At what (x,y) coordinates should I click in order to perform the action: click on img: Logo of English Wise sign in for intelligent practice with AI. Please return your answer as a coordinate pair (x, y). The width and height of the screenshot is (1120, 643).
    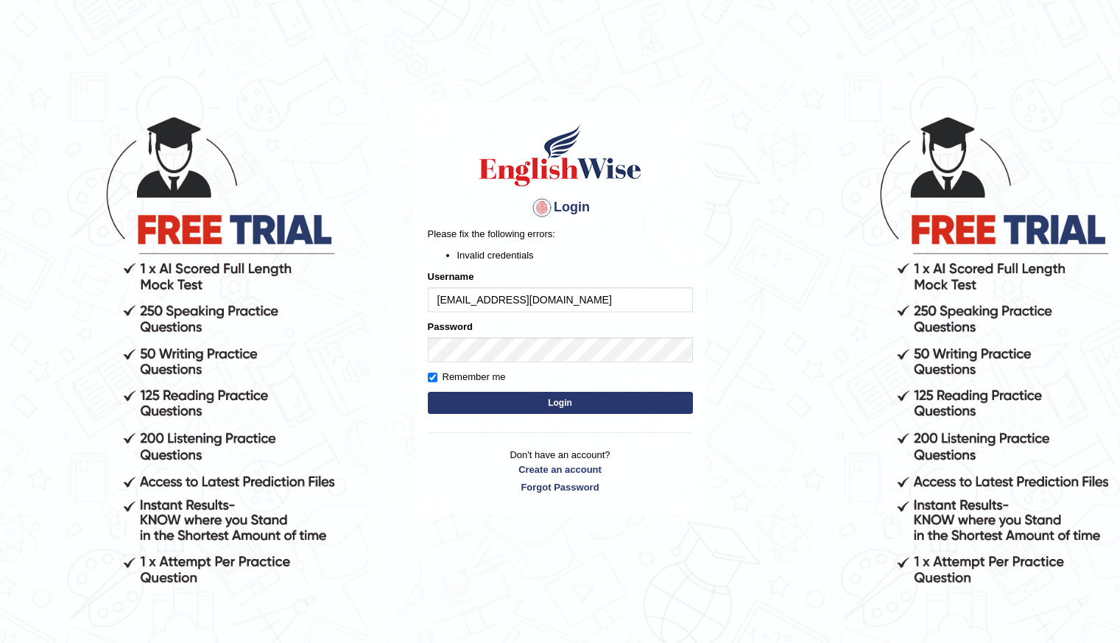
    Looking at the image, I should click on (560, 155).